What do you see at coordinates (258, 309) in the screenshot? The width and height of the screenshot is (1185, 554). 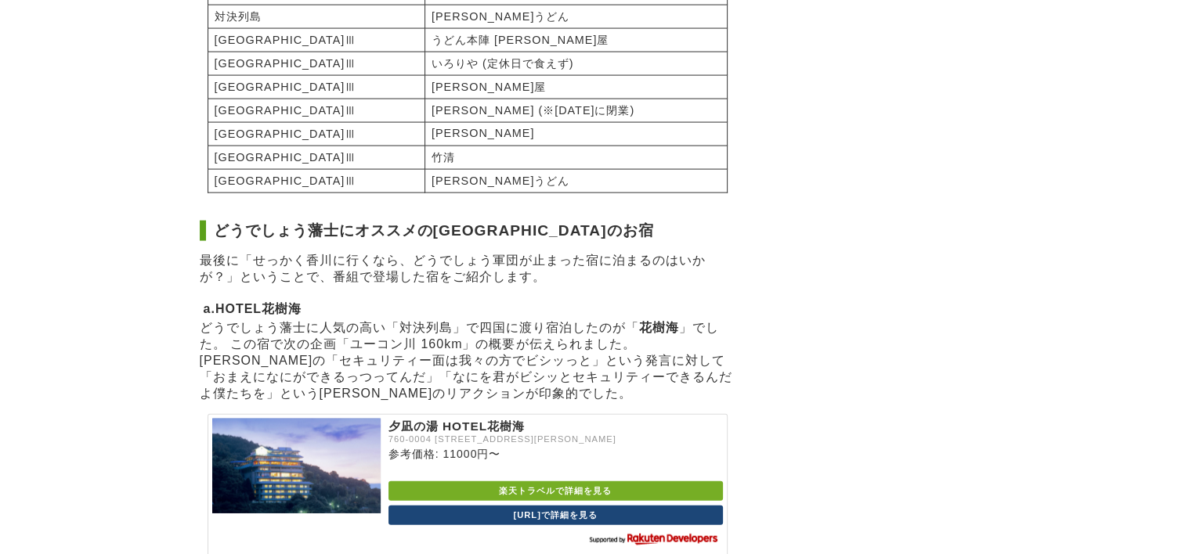 I see `strong: HOTEL花樹海` at bounding box center [258, 309].